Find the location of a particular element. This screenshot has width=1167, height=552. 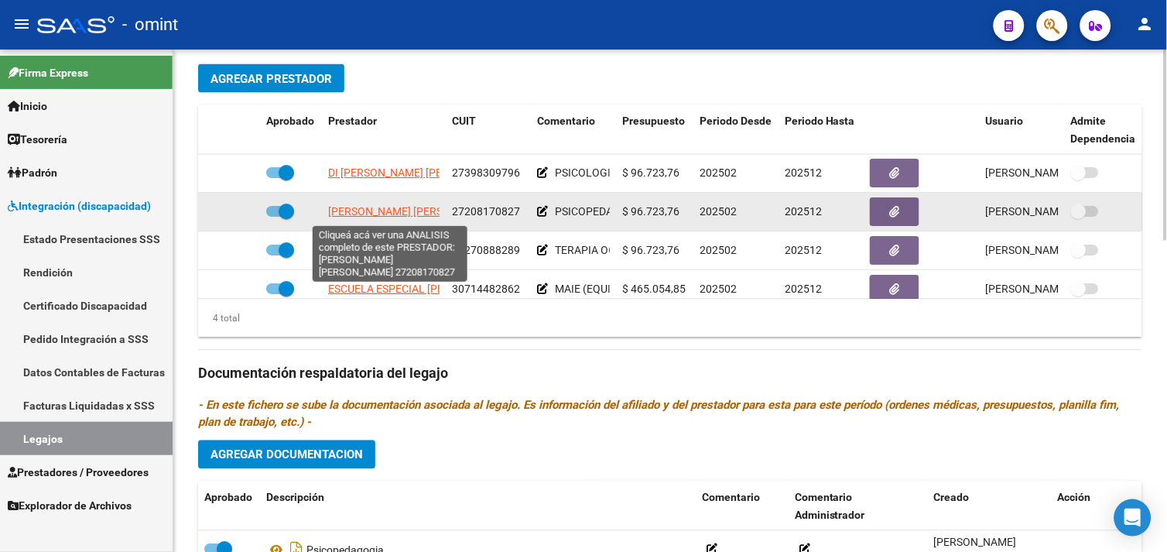

mat-icon: menu is located at coordinates (22, 24).